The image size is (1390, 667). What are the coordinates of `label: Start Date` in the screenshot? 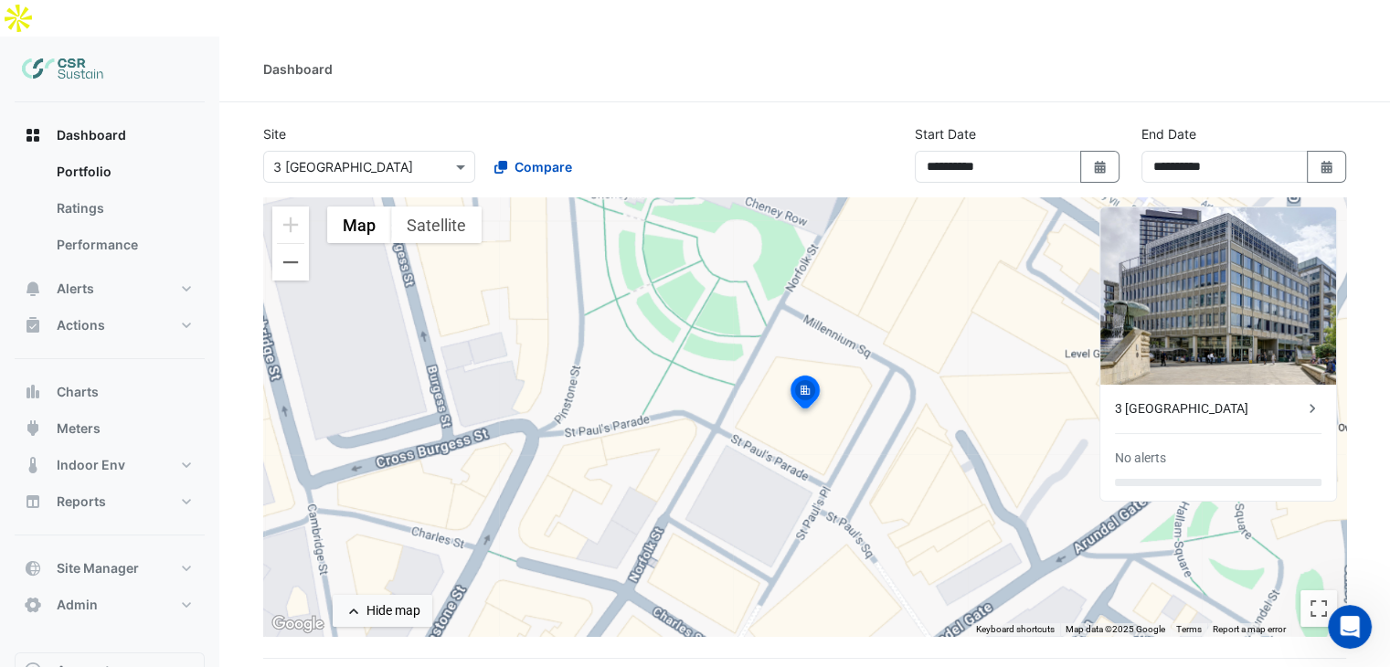 It's located at (945, 133).